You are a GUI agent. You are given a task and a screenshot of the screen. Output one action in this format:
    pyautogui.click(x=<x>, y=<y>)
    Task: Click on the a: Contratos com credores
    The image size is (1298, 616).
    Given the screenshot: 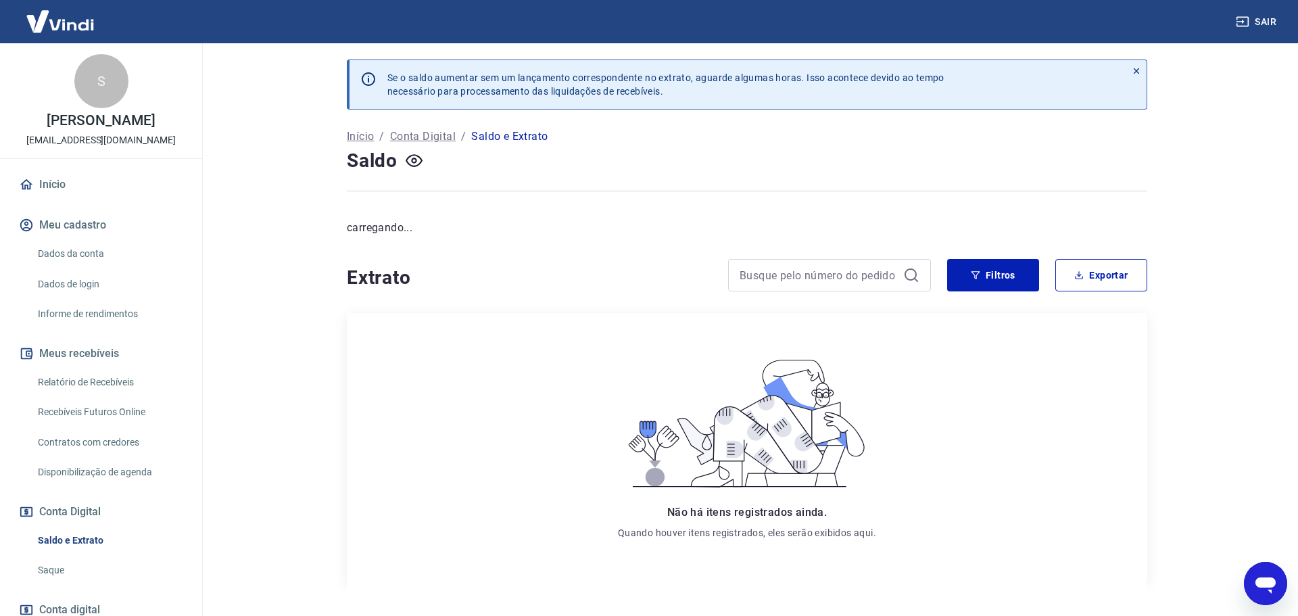 What is the action you would take?
    pyautogui.click(x=109, y=442)
    